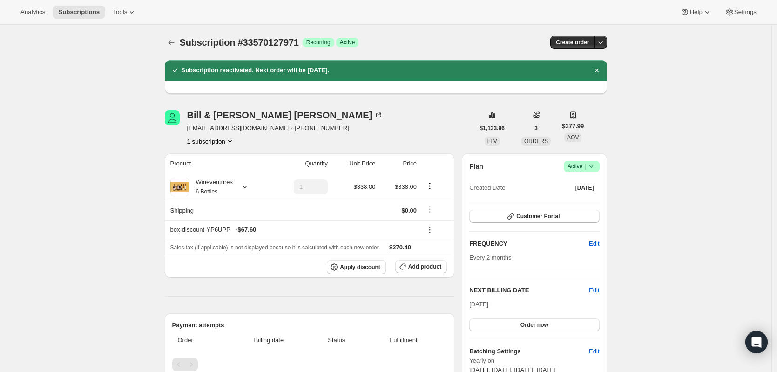 The width and height of the screenshot is (777, 372). I want to click on span: Sales tax (if applicable) is not displayed because it is calculated with each new order., so click(275, 247).